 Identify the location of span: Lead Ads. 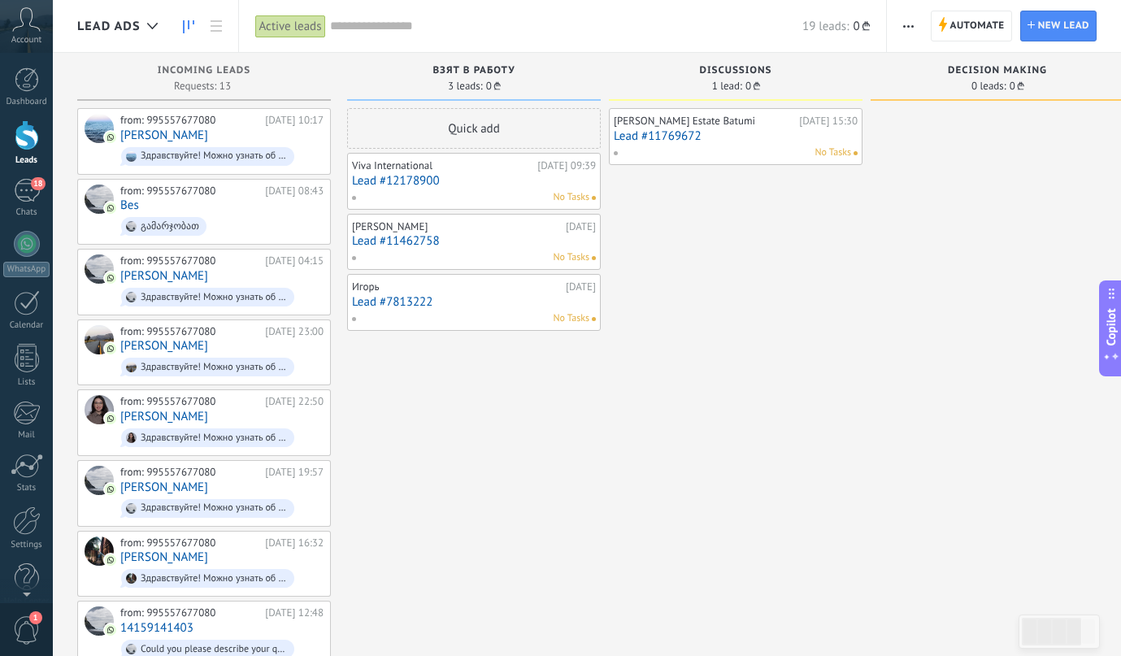
(109, 26).